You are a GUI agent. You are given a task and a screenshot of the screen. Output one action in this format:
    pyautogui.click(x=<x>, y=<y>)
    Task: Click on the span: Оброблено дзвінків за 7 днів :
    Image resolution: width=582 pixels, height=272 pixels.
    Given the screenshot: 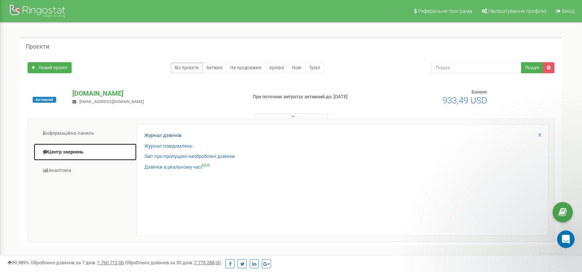 What is the action you would take?
    pyautogui.click(x=77, y=262)
    